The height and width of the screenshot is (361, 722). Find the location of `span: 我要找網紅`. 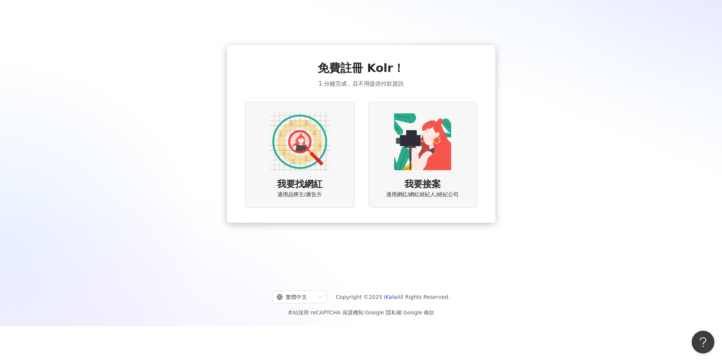

span: 我要找網紅 is located at coordinates (300, 184).